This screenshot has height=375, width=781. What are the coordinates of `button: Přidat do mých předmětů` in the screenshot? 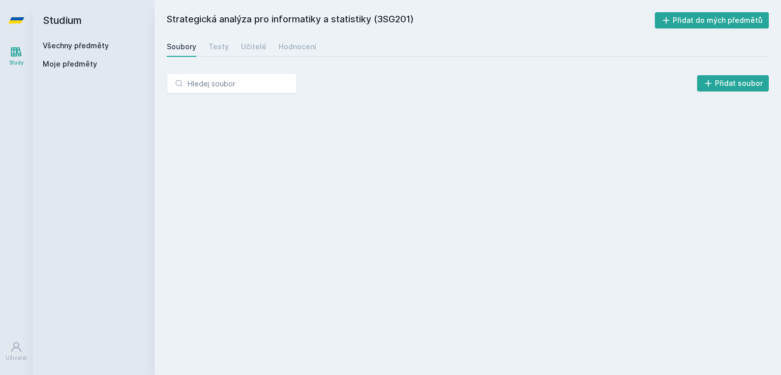 It's located at (712, 20).